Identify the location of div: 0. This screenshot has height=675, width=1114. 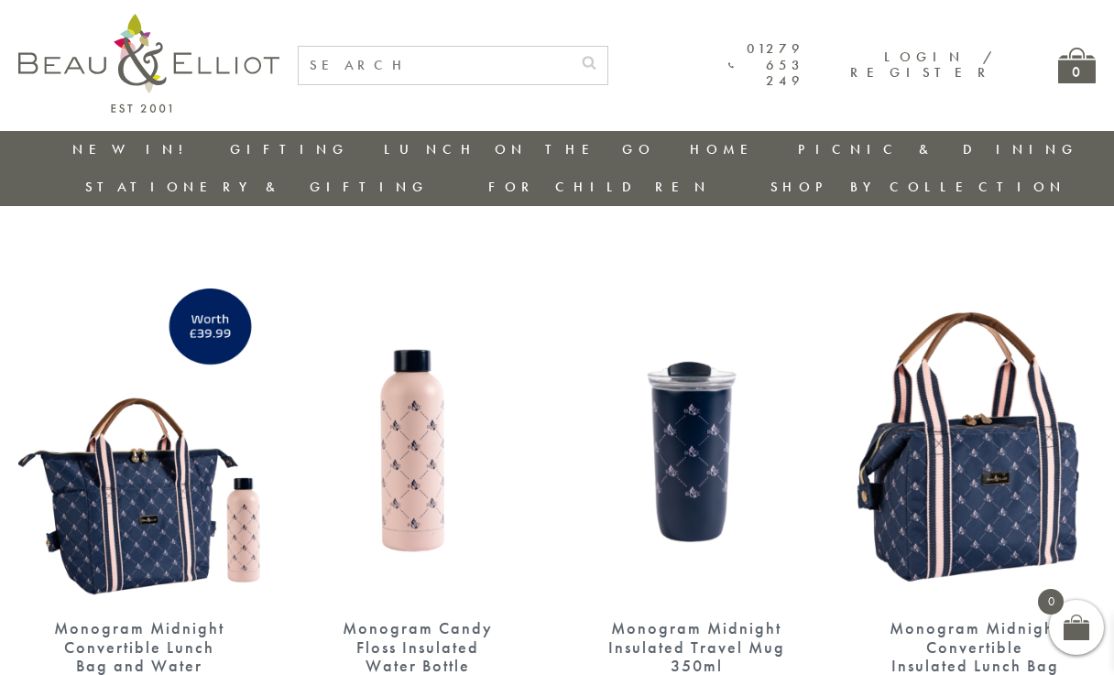
(1077, 65).